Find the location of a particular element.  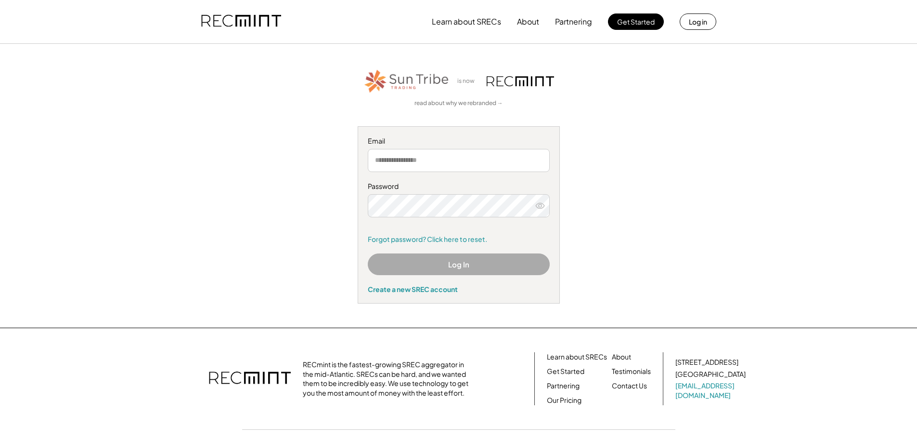

div: Password is located at coordinates (459, 186).